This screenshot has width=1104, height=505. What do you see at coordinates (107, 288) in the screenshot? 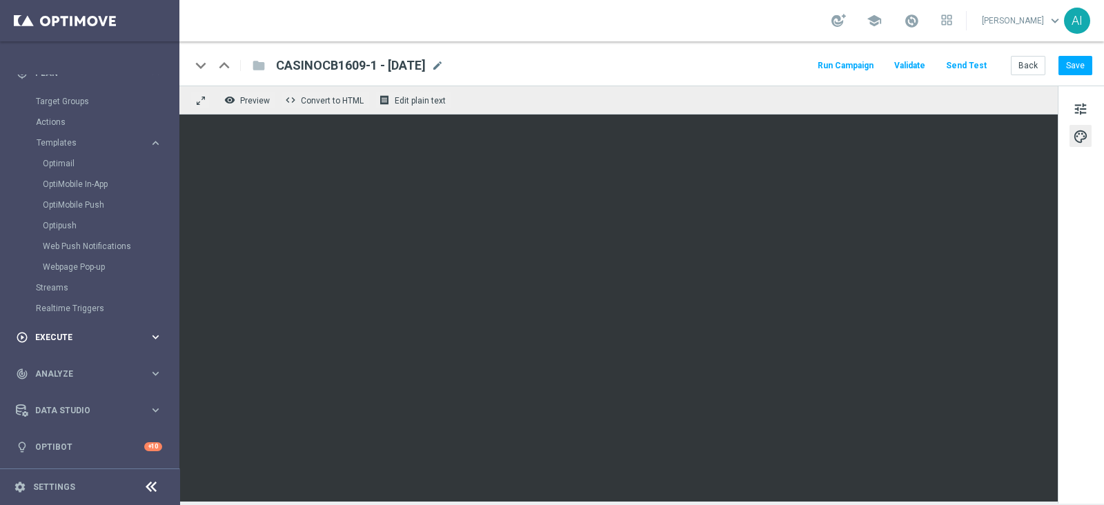
I see `div: Streams` at bounding box center [107, 288].